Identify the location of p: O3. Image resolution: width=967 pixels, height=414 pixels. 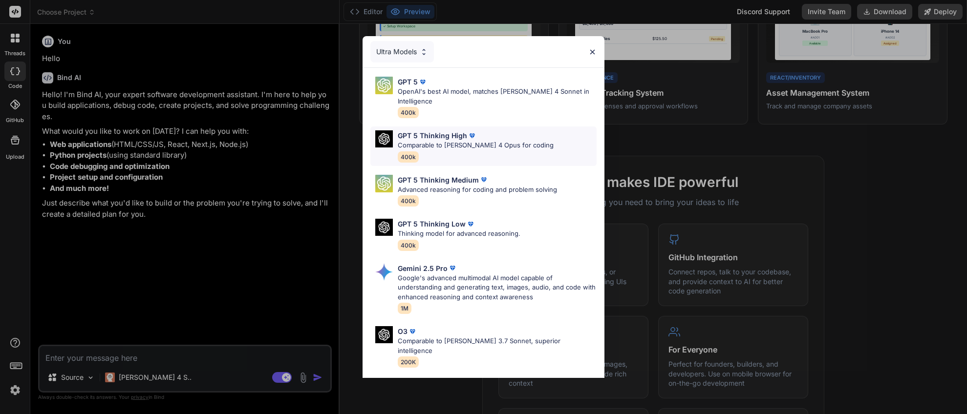
(402, 331).